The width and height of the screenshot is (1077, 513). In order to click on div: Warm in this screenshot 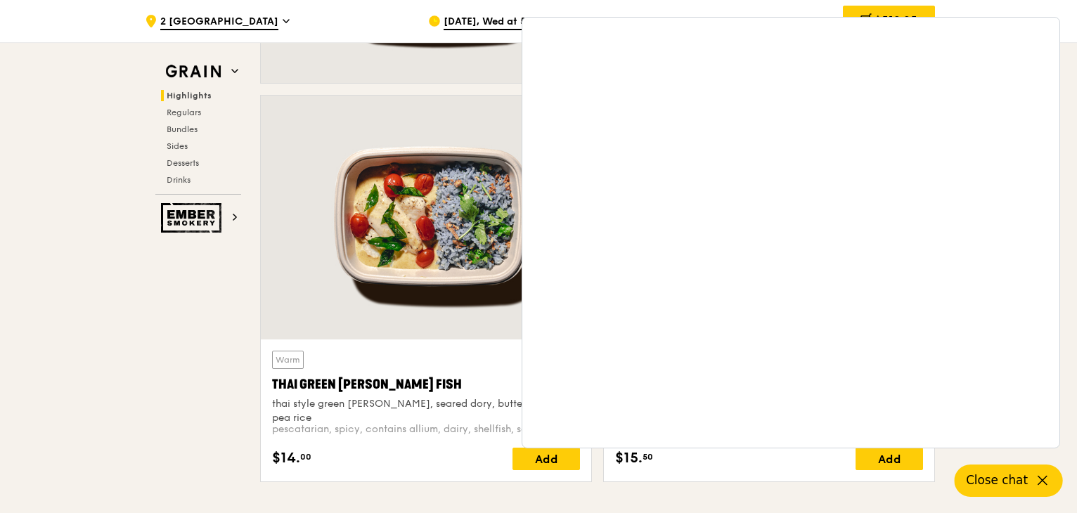, I will do `click(288, 360)`.